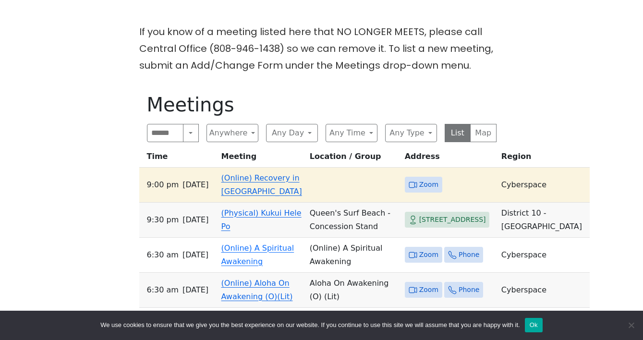  I want to click on button: Any Time, so click(351, 133).